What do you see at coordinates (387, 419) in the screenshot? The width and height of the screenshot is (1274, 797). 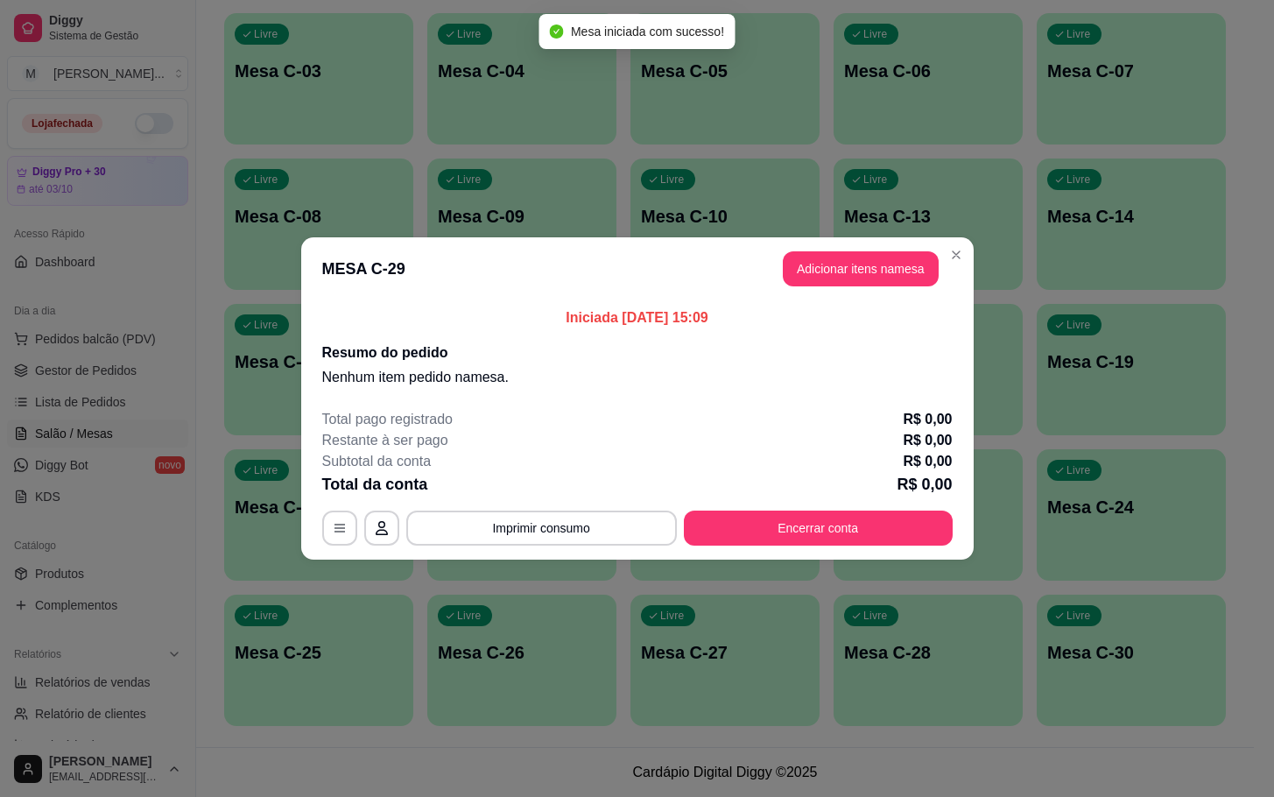 I see `p: Total pago registrado` at bounding box center [387, 419].